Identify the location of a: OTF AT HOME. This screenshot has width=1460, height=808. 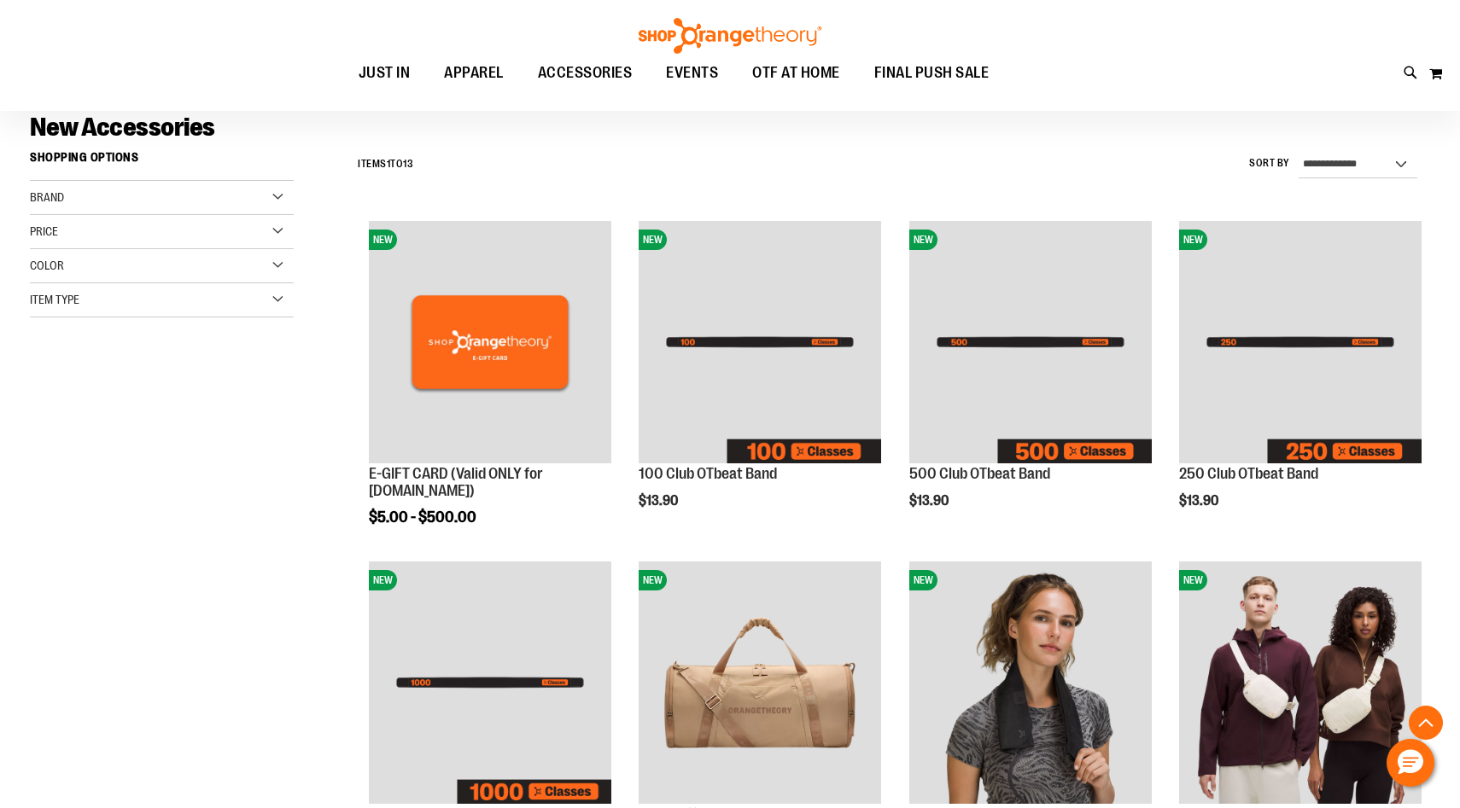
(796, 73).